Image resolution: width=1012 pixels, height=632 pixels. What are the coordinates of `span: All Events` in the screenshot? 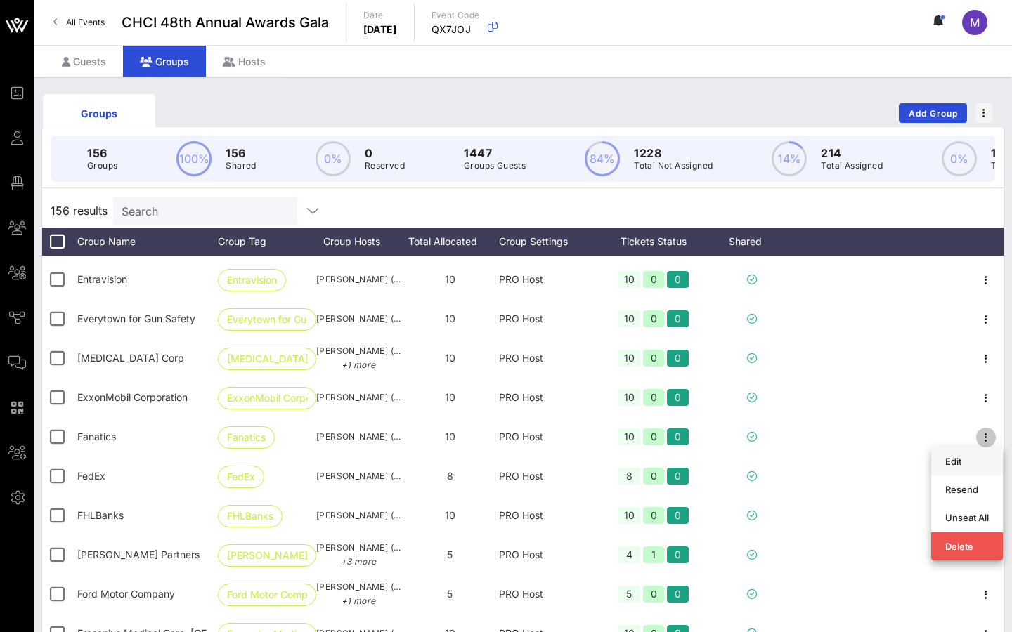 It's located at (85, 22).